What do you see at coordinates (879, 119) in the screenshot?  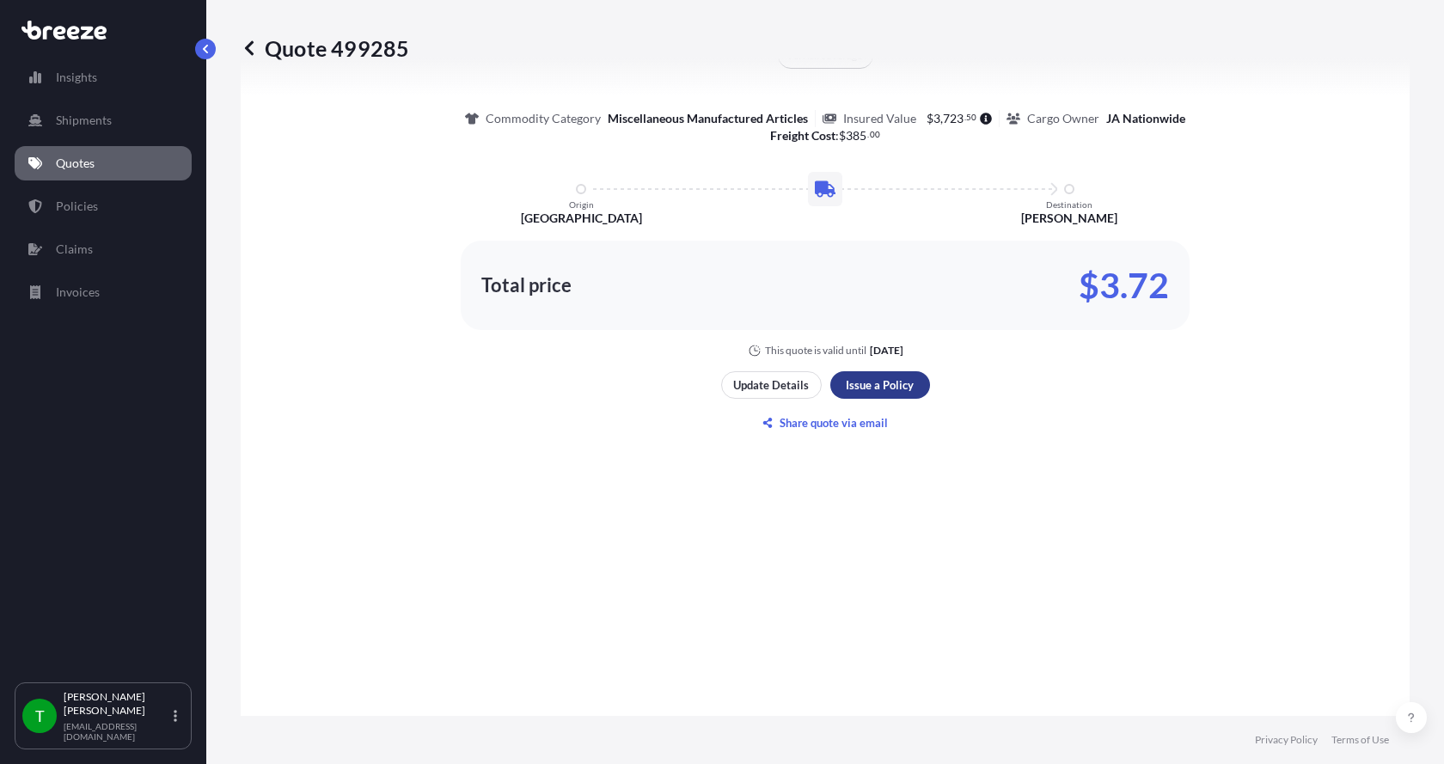 I see `p: Insured Value` at bounding box center [879, 119].